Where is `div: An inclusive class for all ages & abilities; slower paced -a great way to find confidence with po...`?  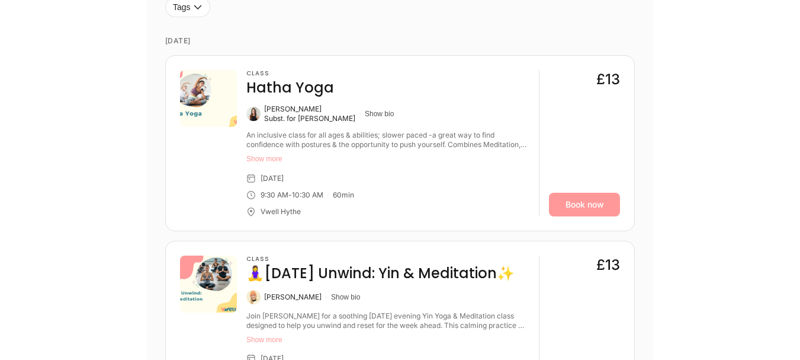 div: An inclusive class for all ages & abilities; slower paced -a great way to find confidence with po... is located at coordinates (388, 140).